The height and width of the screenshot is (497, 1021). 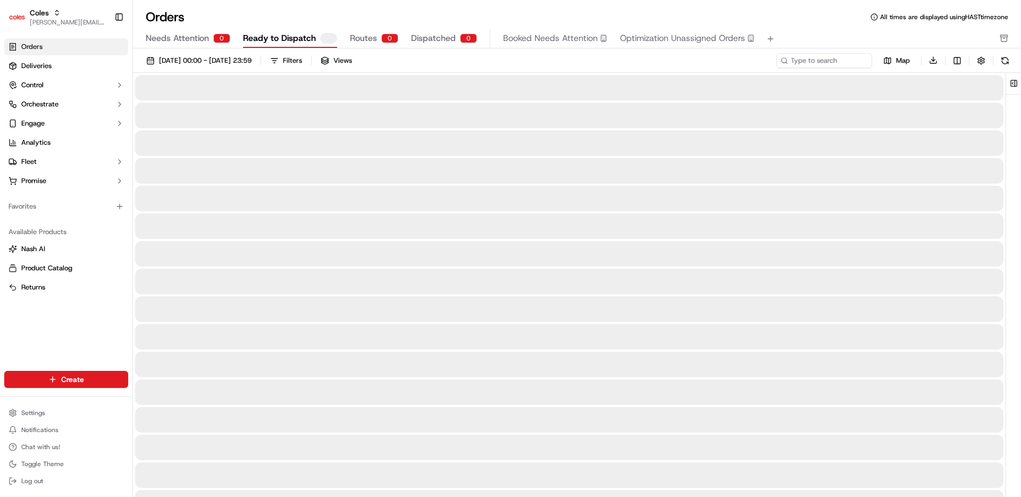 What do you see at coordinates (550, 38) in the screenshot?
I see `span: Booked Needs Attention` at bounding box center [550, 38].